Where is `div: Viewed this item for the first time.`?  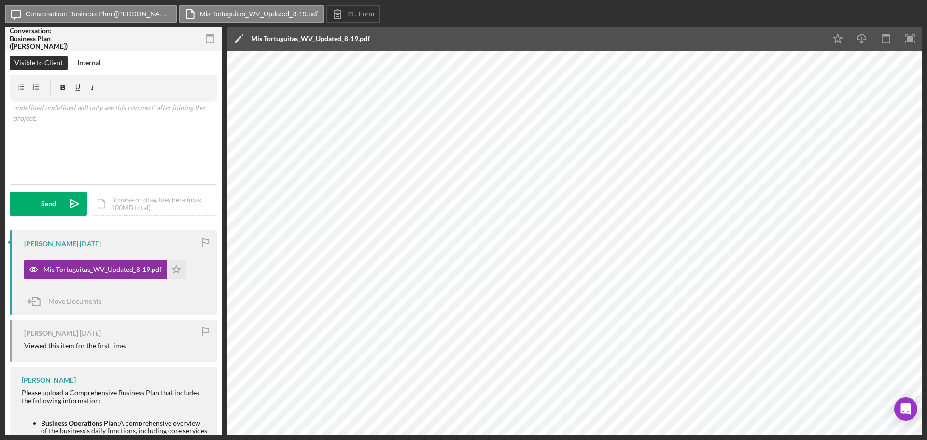 div: Viewed this item for the first time. is located at coordinates (75, 346).